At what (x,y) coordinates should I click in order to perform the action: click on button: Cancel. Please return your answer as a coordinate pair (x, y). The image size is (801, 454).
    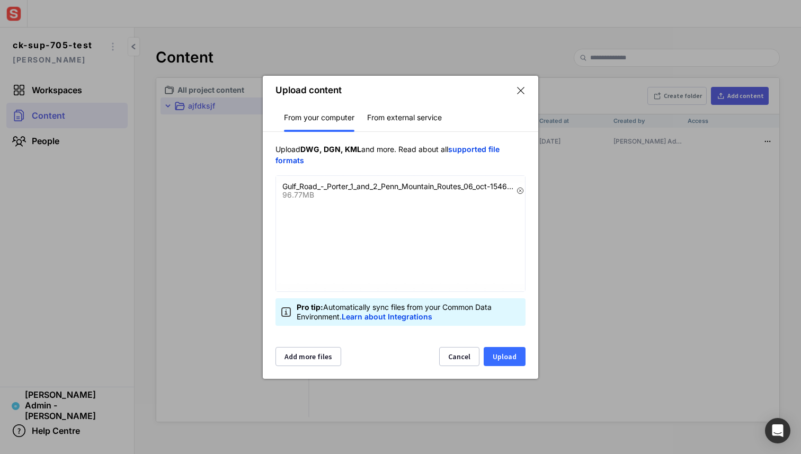
    Looking at the image, I should click on (459, 357).